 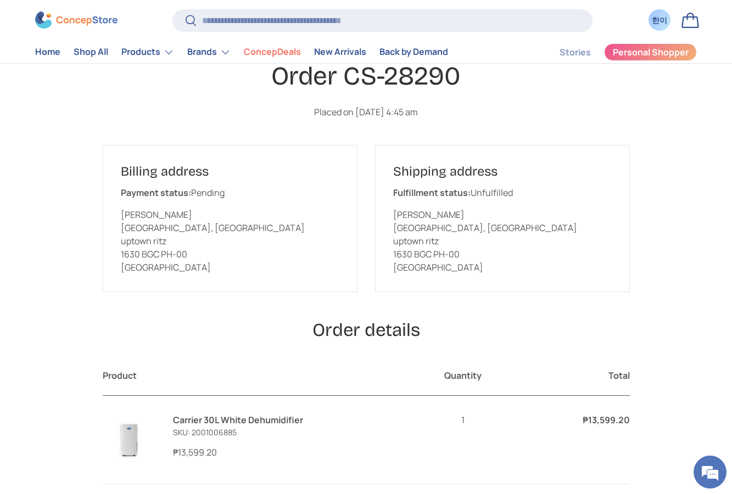 What do you see at coordinates (287, 432) in the screenshot?
I see `p: SKU: 2001006885` at bounding box center [287, 432].